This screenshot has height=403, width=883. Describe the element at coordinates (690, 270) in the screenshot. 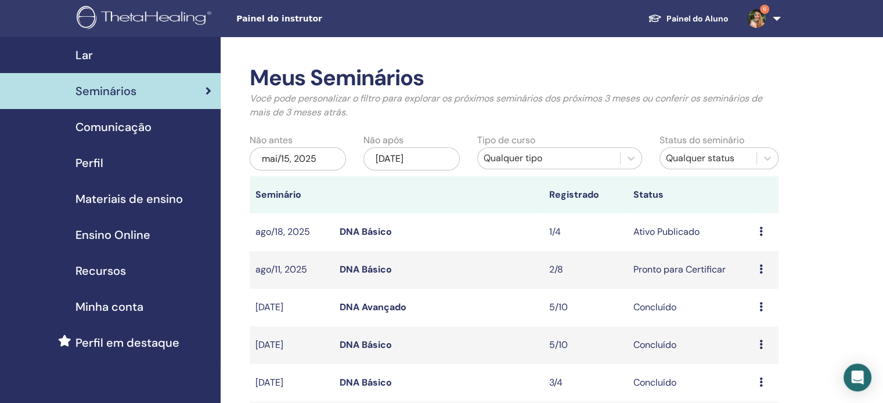

I see `td: Pronto para Certificar` at that location.